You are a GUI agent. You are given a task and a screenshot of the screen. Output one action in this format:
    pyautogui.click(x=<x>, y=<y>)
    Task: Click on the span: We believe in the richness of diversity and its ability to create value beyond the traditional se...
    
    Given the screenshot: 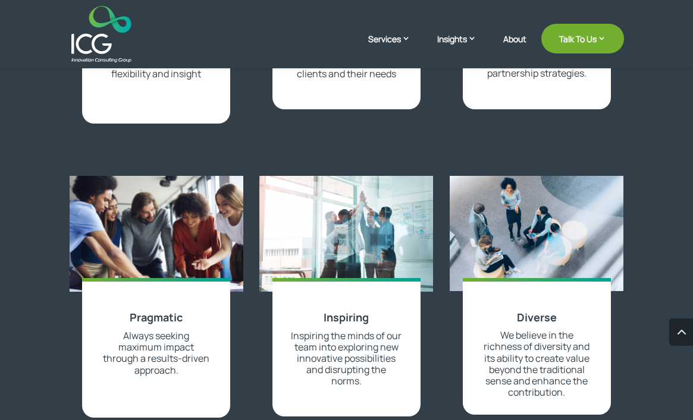 What is the action you would take?
    pyautogui.click(x=536, y=364)
    